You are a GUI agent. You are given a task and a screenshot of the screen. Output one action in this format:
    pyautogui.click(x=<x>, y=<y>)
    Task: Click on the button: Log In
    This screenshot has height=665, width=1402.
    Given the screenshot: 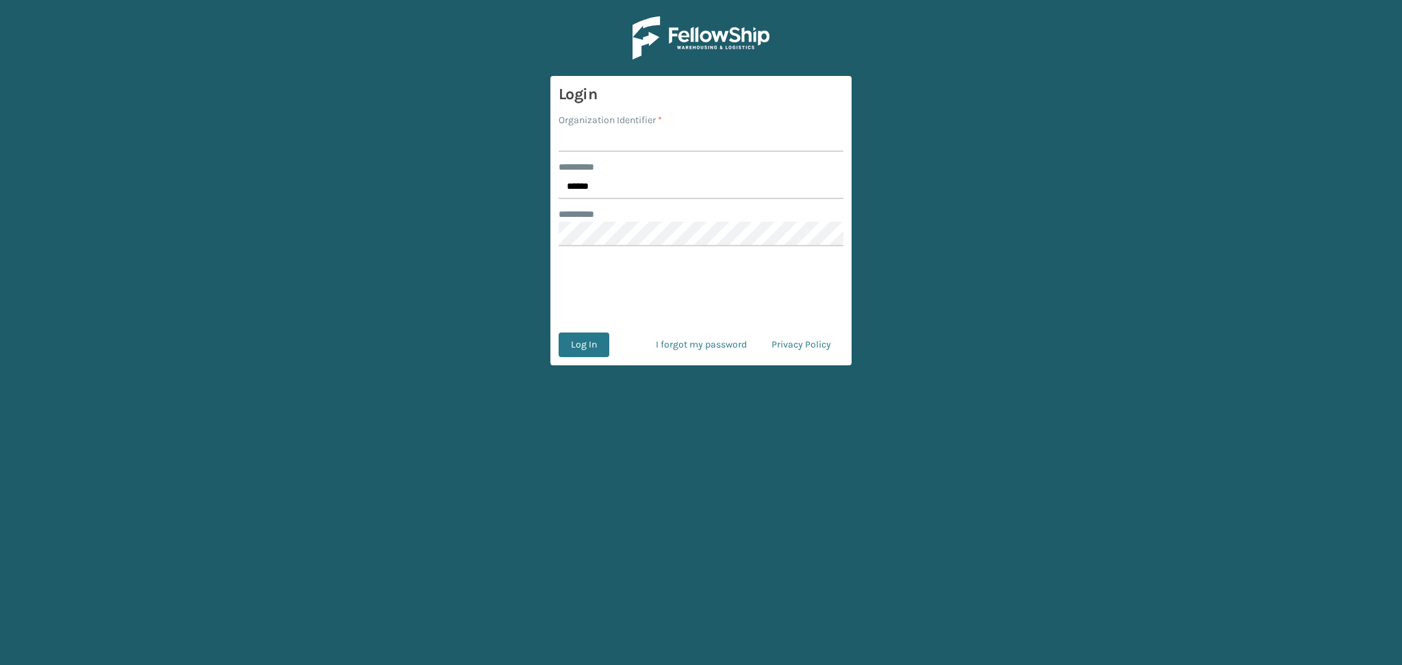 What is the action you would take?
    pyautogui.click(x=584, y=345)
    